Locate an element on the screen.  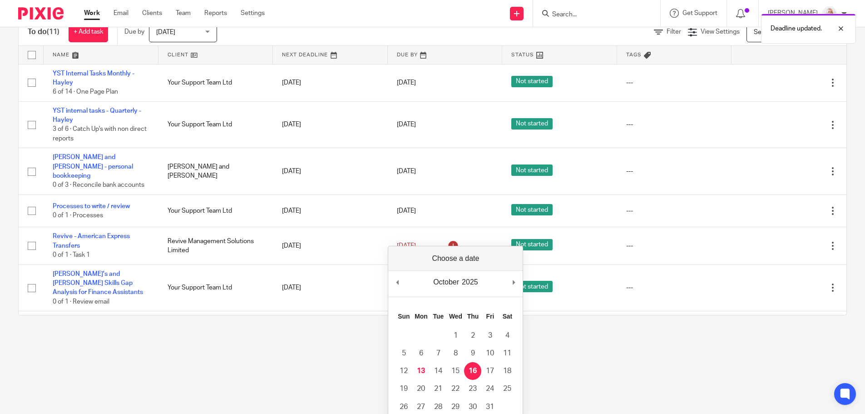
button: 14 is located at coordinates (438, 371).